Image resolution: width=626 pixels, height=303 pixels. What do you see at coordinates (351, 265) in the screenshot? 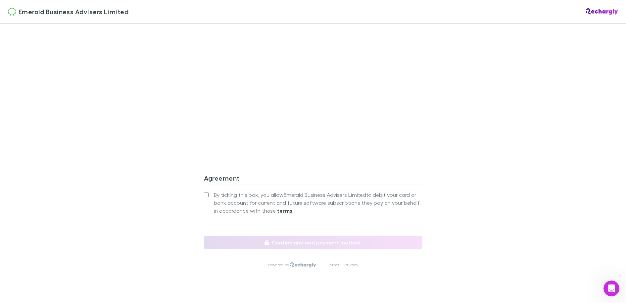
I see `a: Privacy` at bounding box center [351, 265].